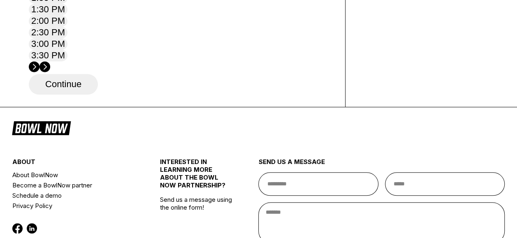 Image resolution: width=517 pixels, height=238 pixels. What do you see at coordinates (74, 185) in the screenshot?
I see `a: Become a BowlNow partner` at bounding box center [74, 185].